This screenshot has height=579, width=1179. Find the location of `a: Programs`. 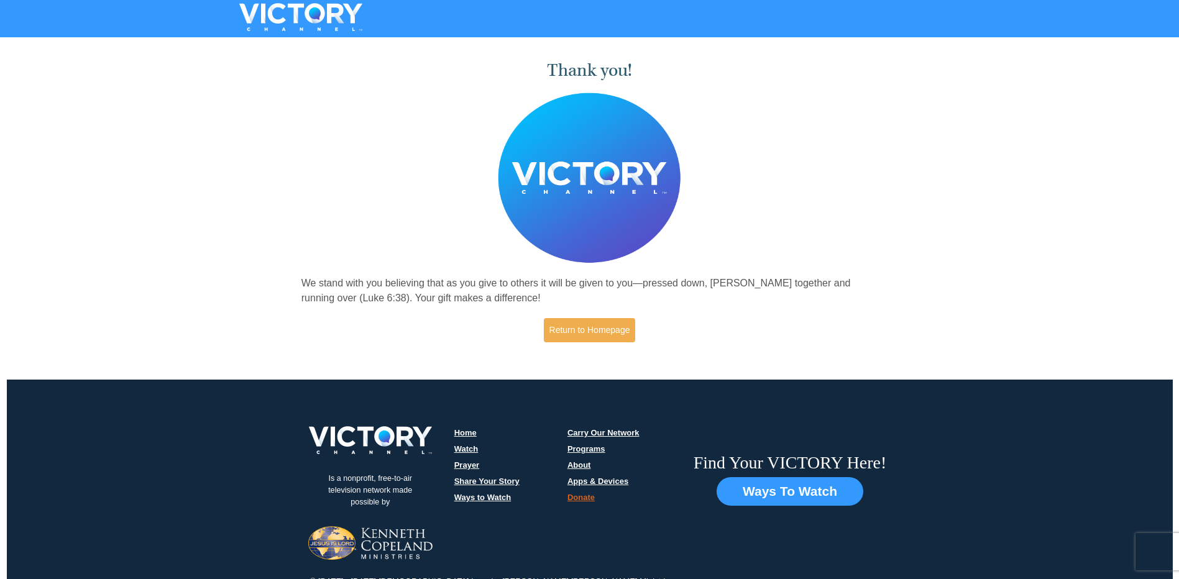

a: Programs is located at coordinates (586, 449).